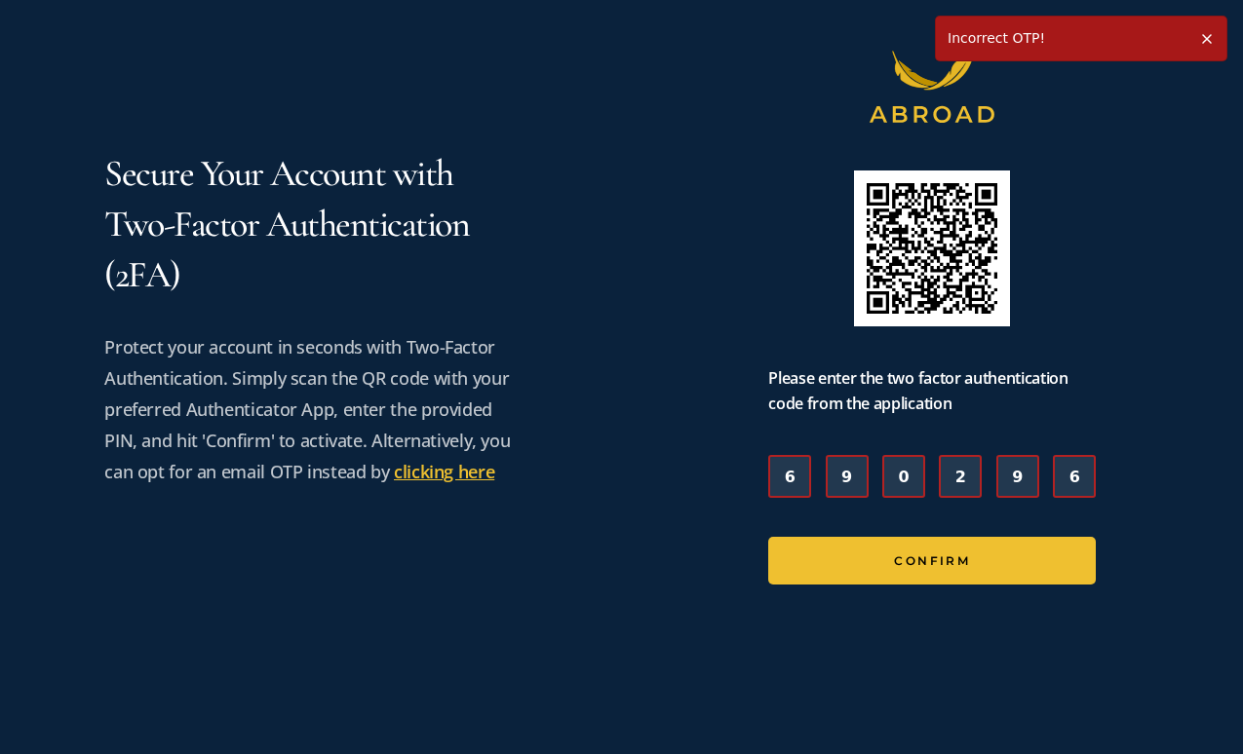  I want to click on input: Digit 6, so click(1074, 477).